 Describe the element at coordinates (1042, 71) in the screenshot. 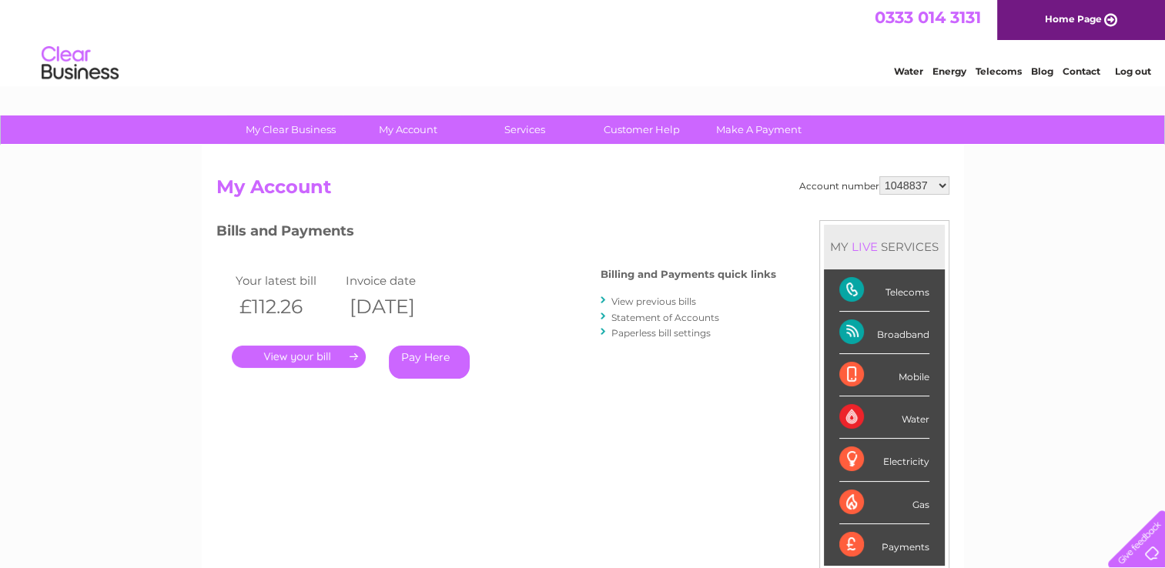

I see `a: Blog` at that location.